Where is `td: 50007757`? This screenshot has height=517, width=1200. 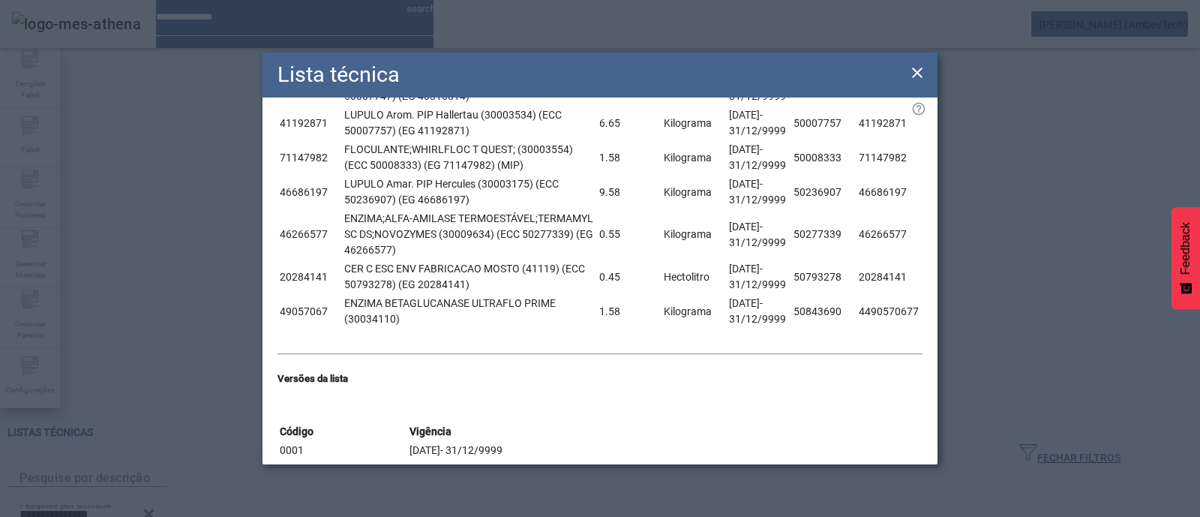
td: 50007757 is located at coordinates (824, 123).